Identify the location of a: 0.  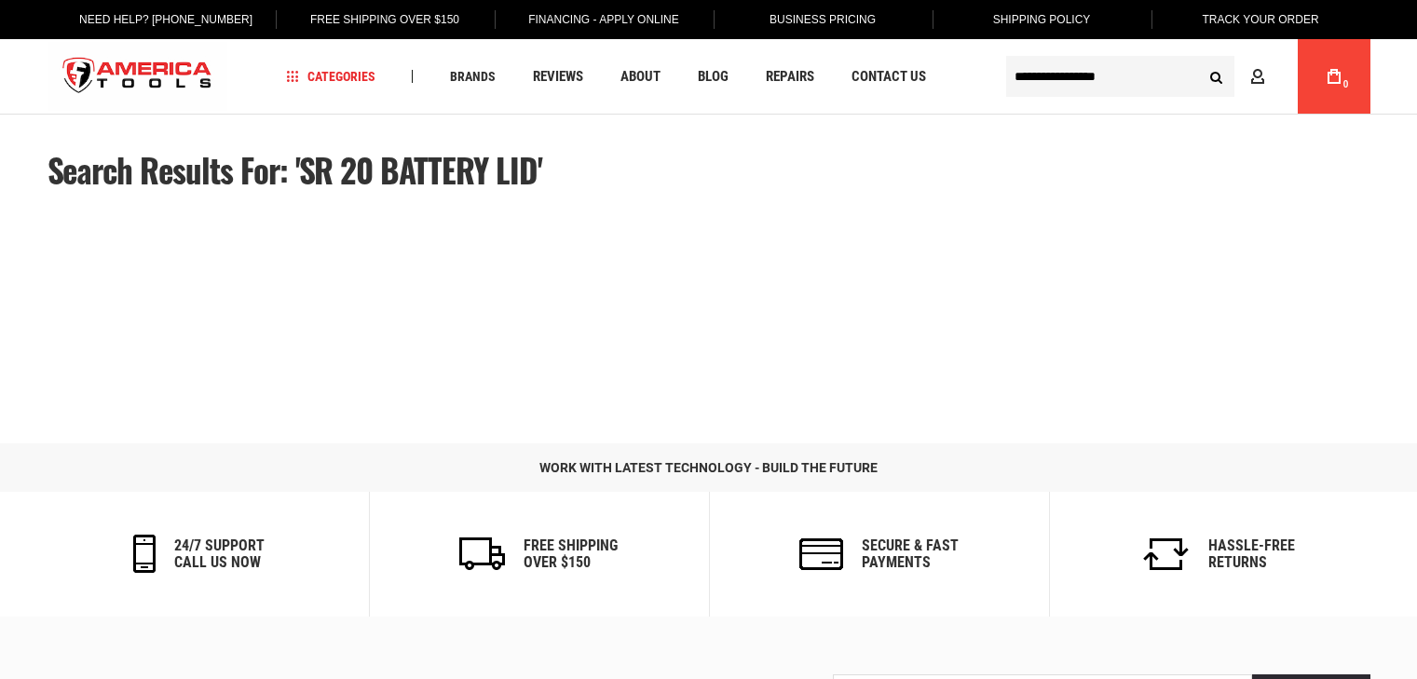
(1334, 76).